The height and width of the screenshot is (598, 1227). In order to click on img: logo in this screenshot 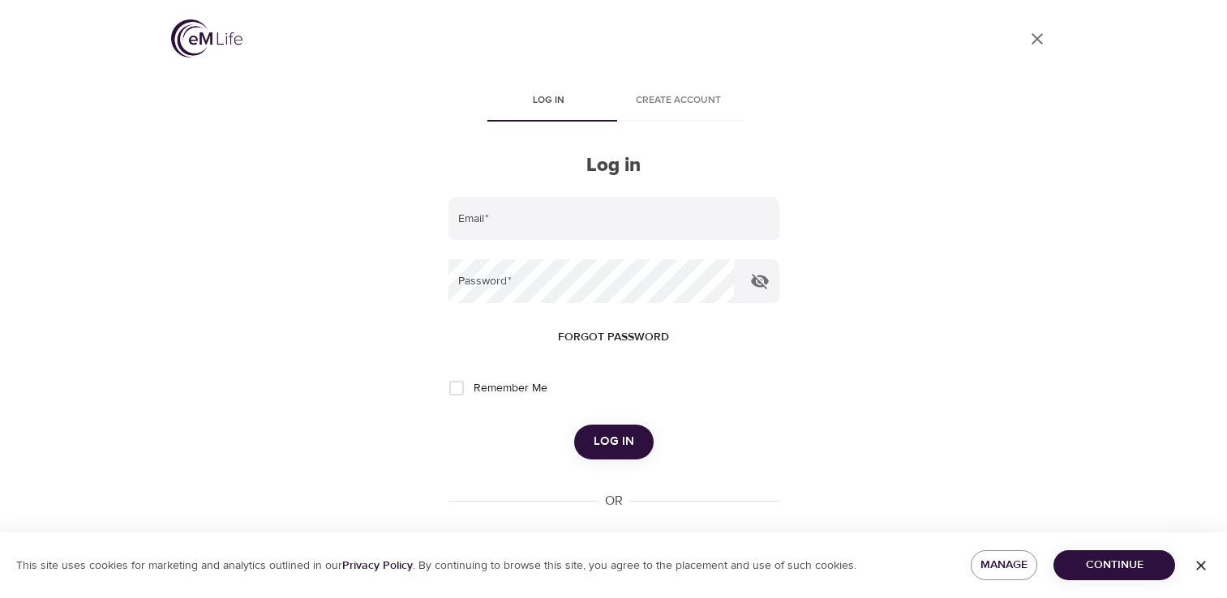, I will do `click(207, 38)`.